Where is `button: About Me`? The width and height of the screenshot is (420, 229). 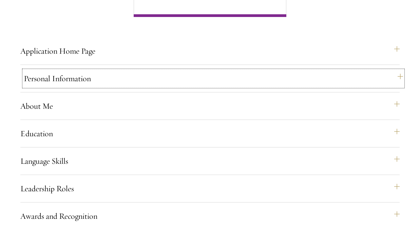 button: About Me is located at coordinates (210, 106).